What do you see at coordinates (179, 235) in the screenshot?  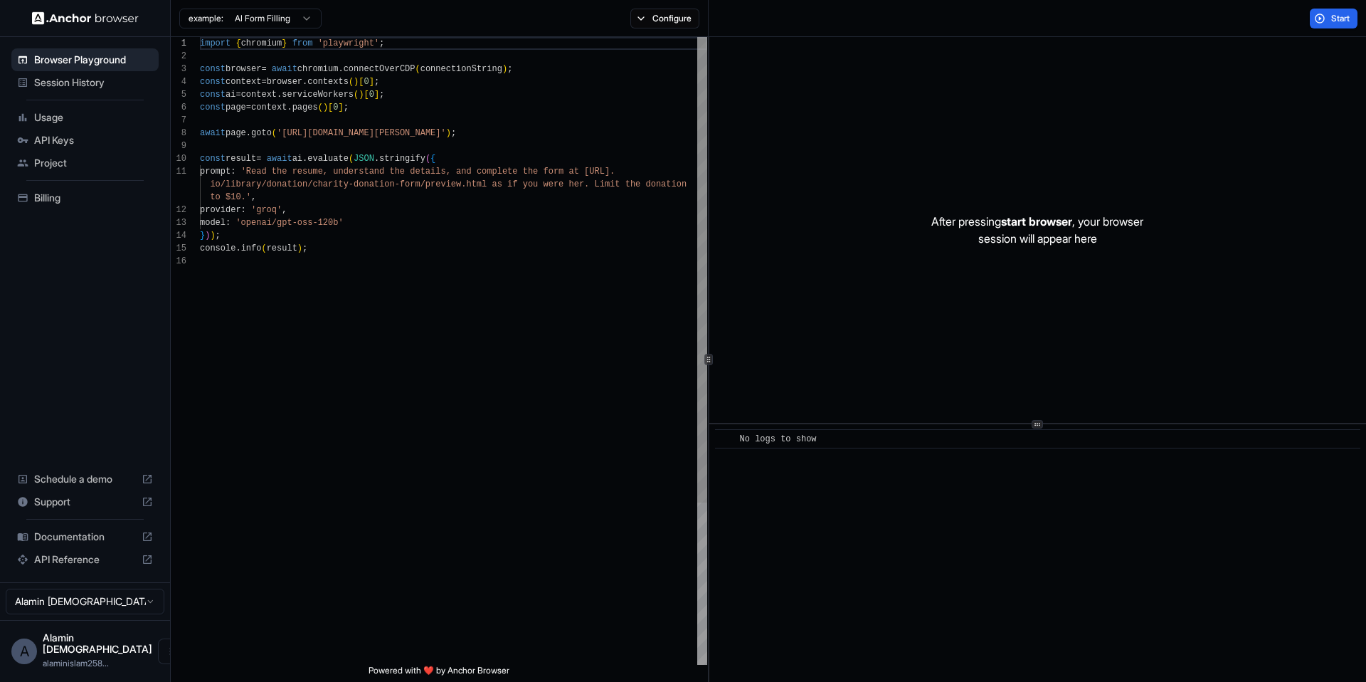 I see `div: 14` at bounding box center [179, 235].